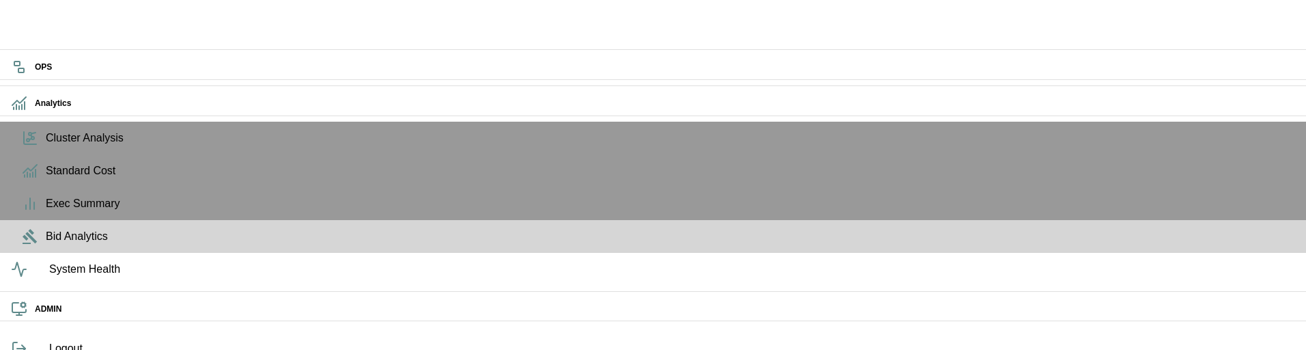 Image resolution: width=1306 pixels, height=350 pixels. I want to click on span: System Health, so click(672, 269).